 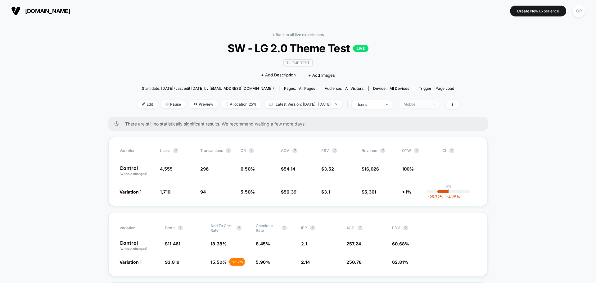 What do you see at coordinates (399, 88) in the screenshot?
I see `span: all devices` at bounding box center [399, 88].